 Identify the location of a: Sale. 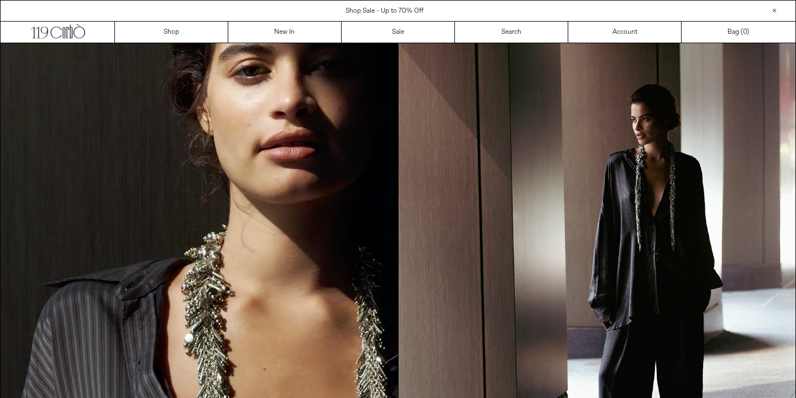
(398, 32).